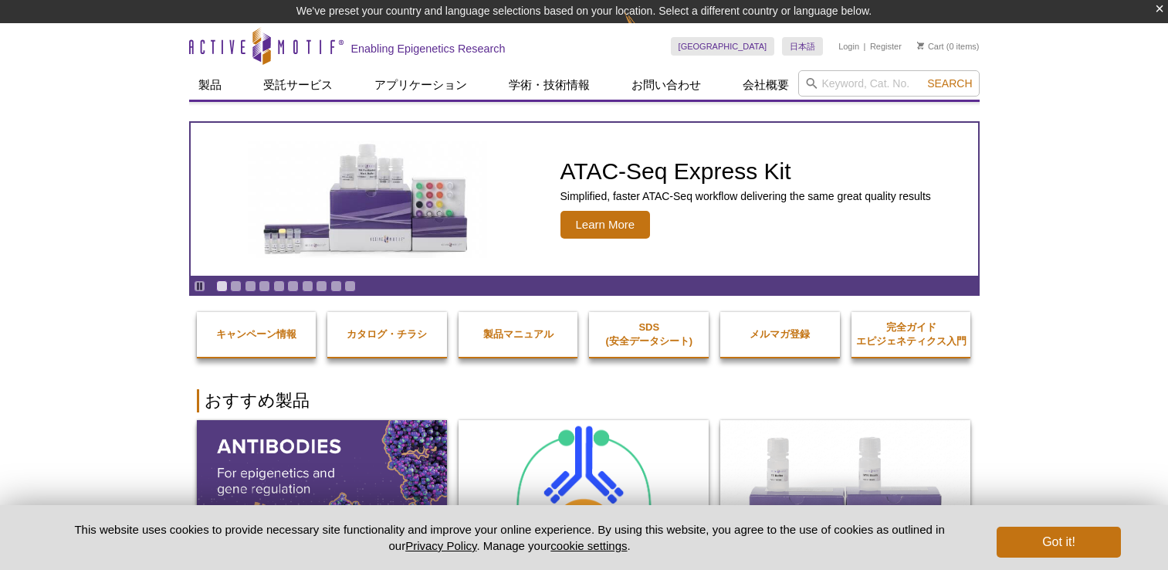 The height and width of the screenshot is (570, 1168). Describe the element at coordinates (588, 545) in the screenshot. I see `button: cookie settings` at that location.